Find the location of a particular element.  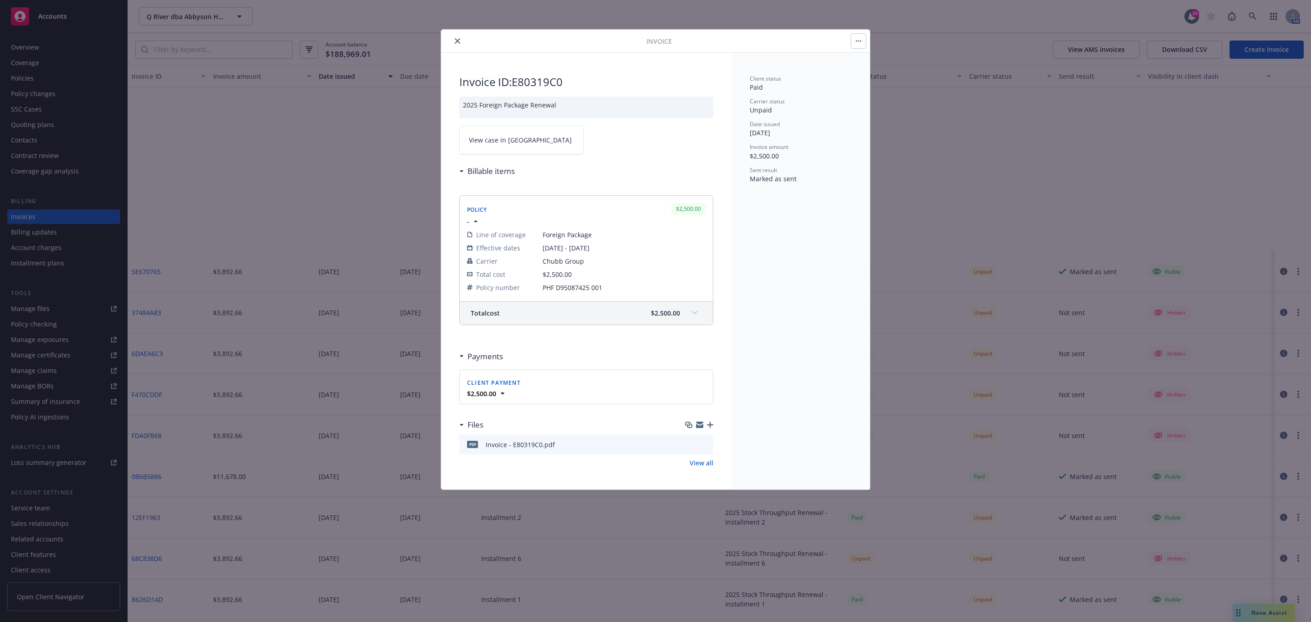

div: Totalcost$2,500.00 is located at coordinates (586, 313).